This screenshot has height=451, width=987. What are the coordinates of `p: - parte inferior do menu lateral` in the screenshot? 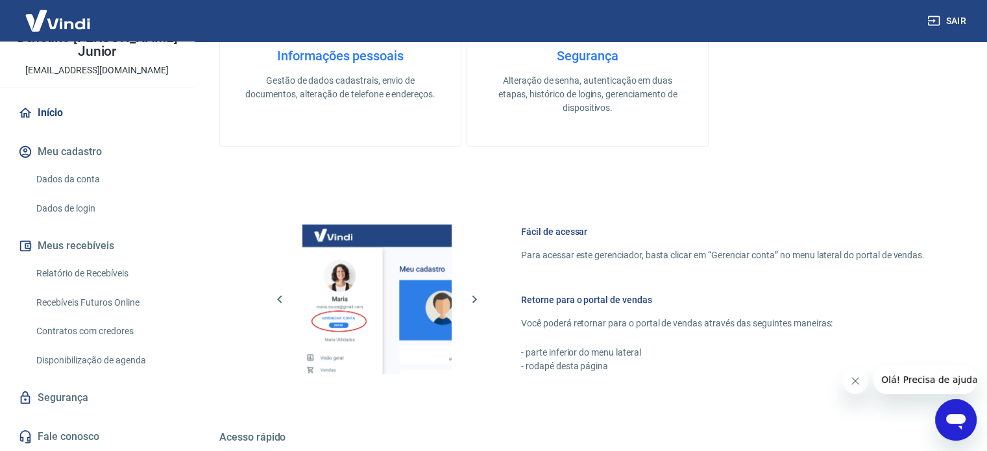 It's located at (723, 352).